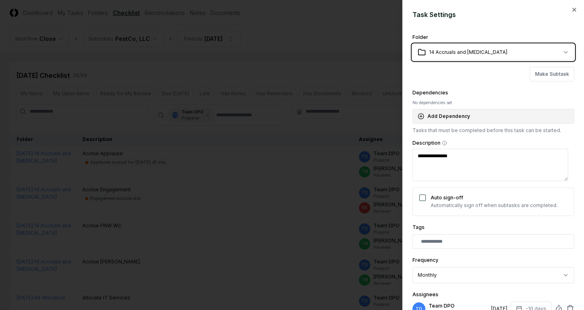  What do you see at coordinates (419, 227) in the screenshot?
I see `label: Tags` at bounding box center [419, 227].